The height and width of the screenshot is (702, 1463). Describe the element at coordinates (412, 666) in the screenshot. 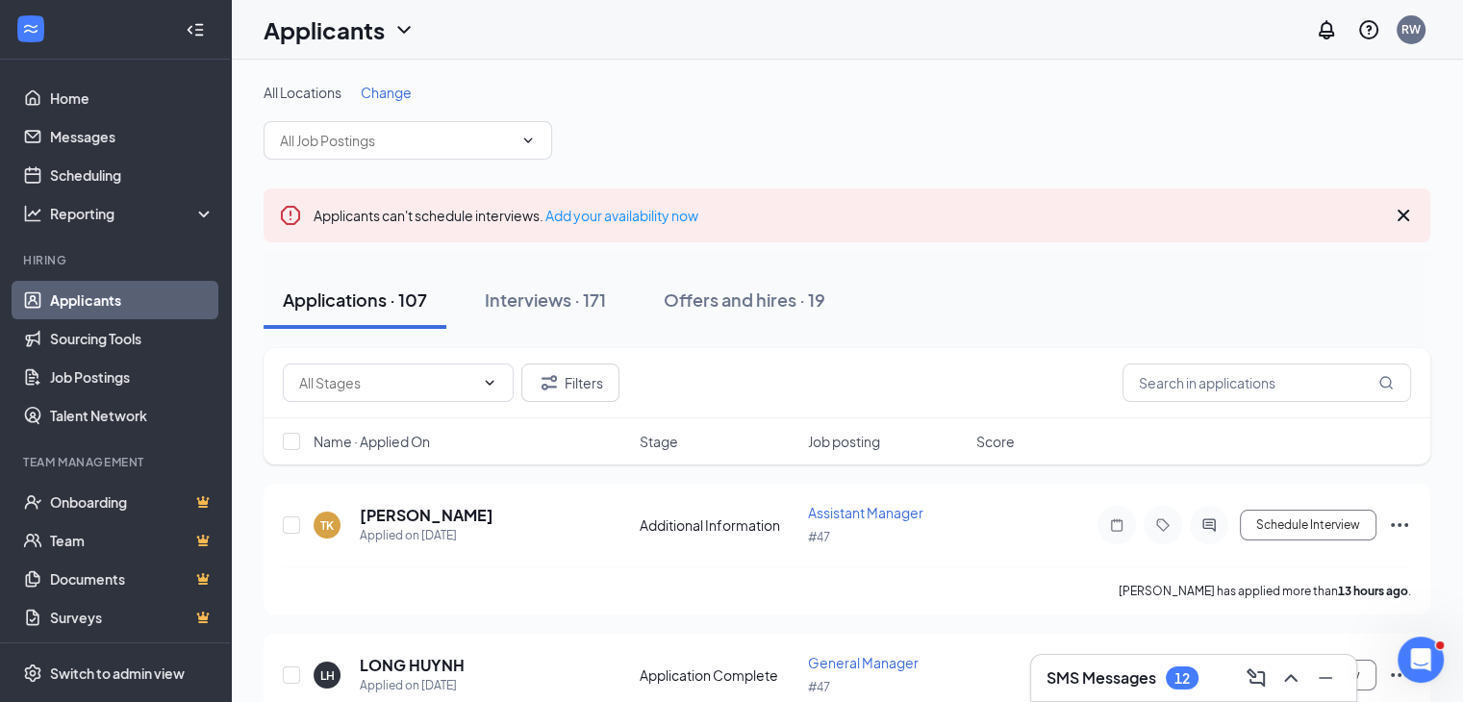

I see `h5: LONG HUYNH` at that location.